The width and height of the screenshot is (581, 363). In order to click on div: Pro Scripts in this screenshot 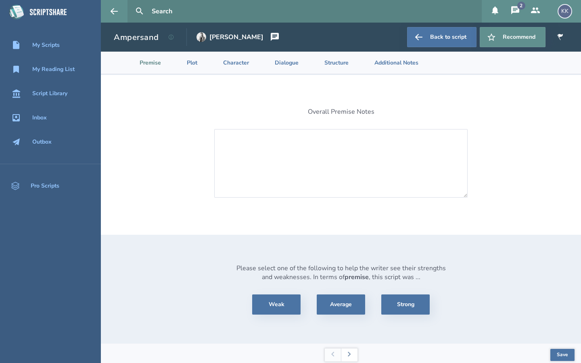, I will do `click(45, 186)`.